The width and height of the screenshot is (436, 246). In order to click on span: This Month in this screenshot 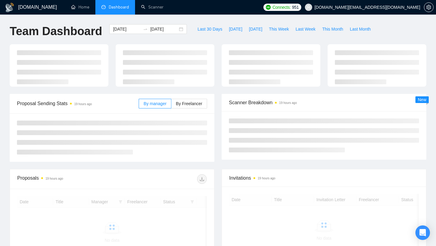, I will do `click(332, 29)`.